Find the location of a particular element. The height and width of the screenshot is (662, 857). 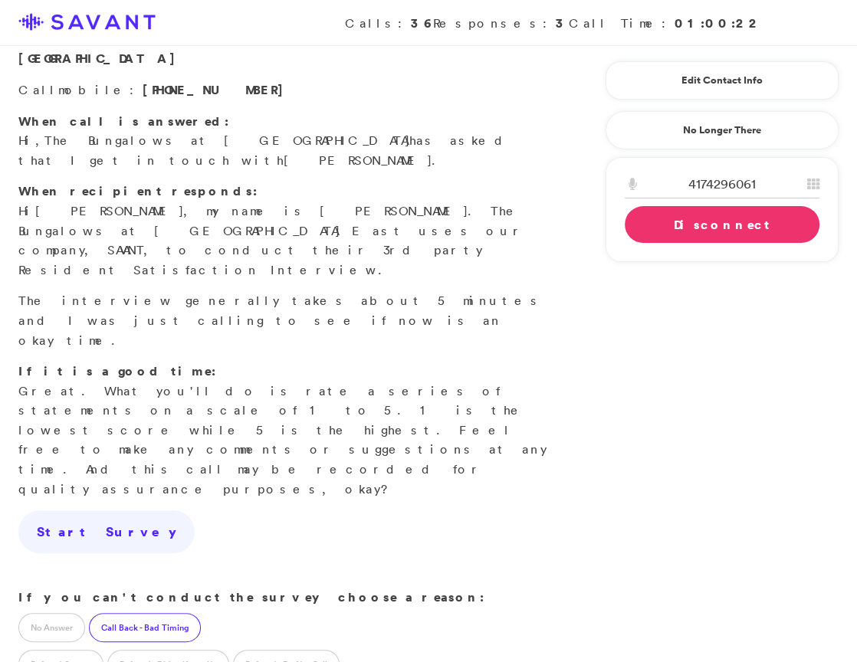

span: mobile is located at coordinates (94, 90).